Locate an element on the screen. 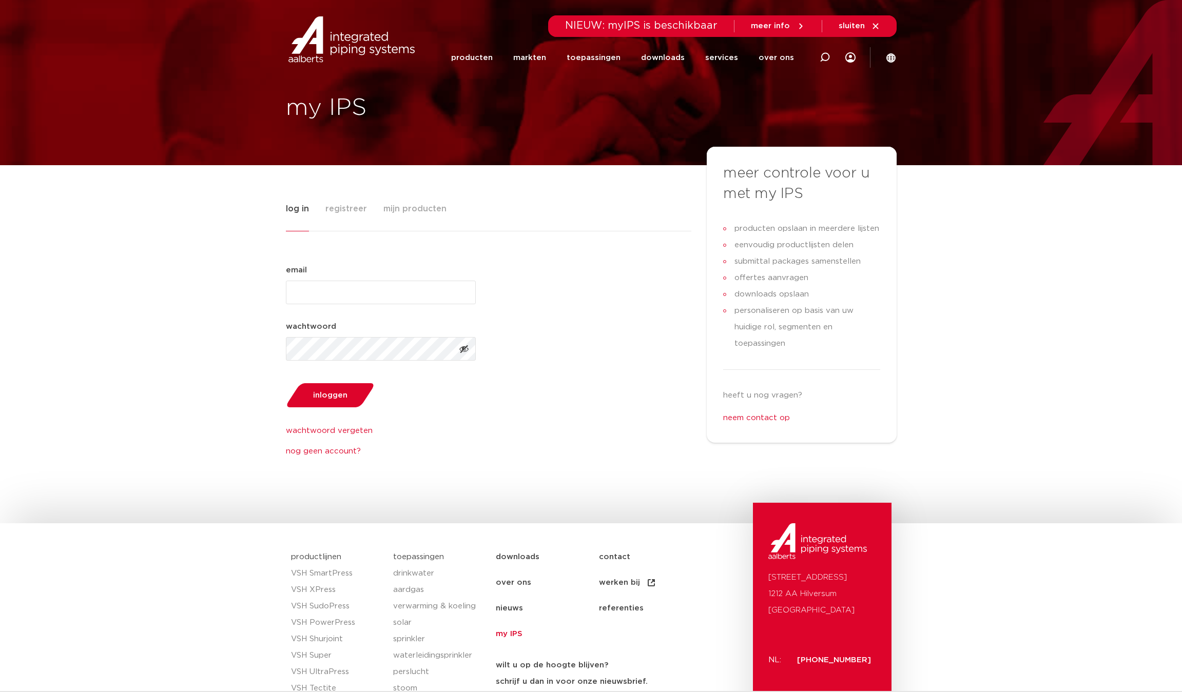 This screenshot has width=1182, height=692. a: VSH UltraPress is located at coordinates (337, 672).